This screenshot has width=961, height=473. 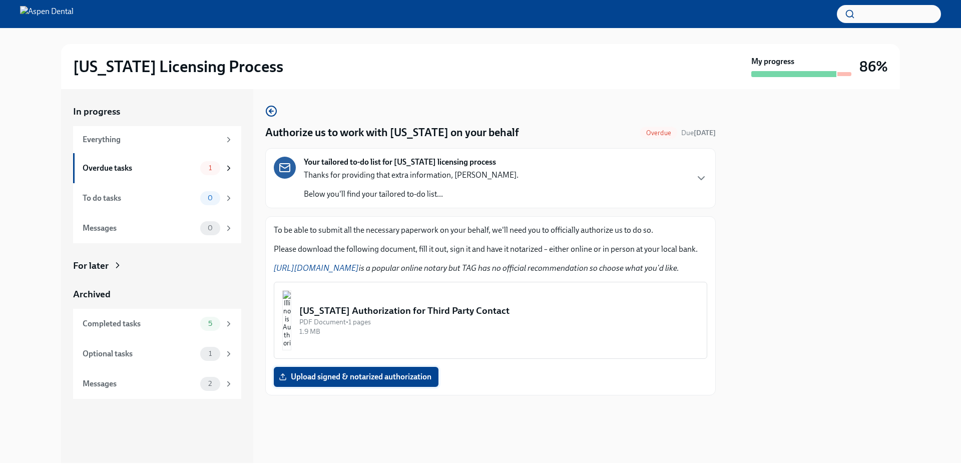 I want to click on div: For later, so click(x=91, y=266).